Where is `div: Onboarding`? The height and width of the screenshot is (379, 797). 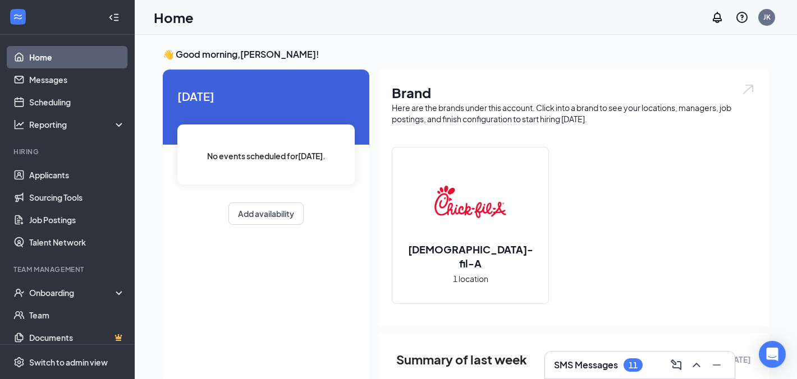
div: Onboarding is located at coordinates (72, 293).